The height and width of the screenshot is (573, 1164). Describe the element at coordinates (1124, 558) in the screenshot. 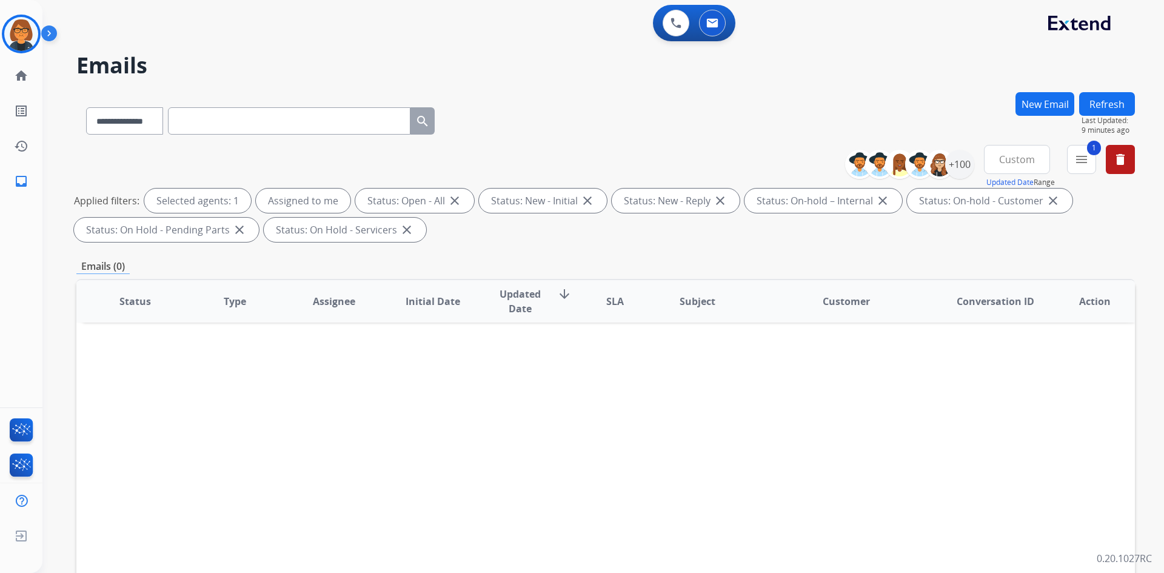

I see `p: 0.20.1027RC` at that location.